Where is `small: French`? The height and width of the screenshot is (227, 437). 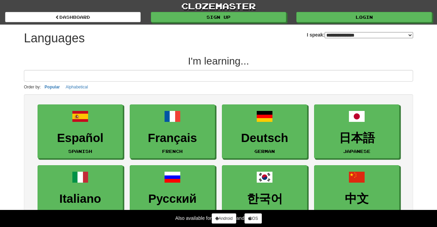 small: French is located at coordinates (173, 151).